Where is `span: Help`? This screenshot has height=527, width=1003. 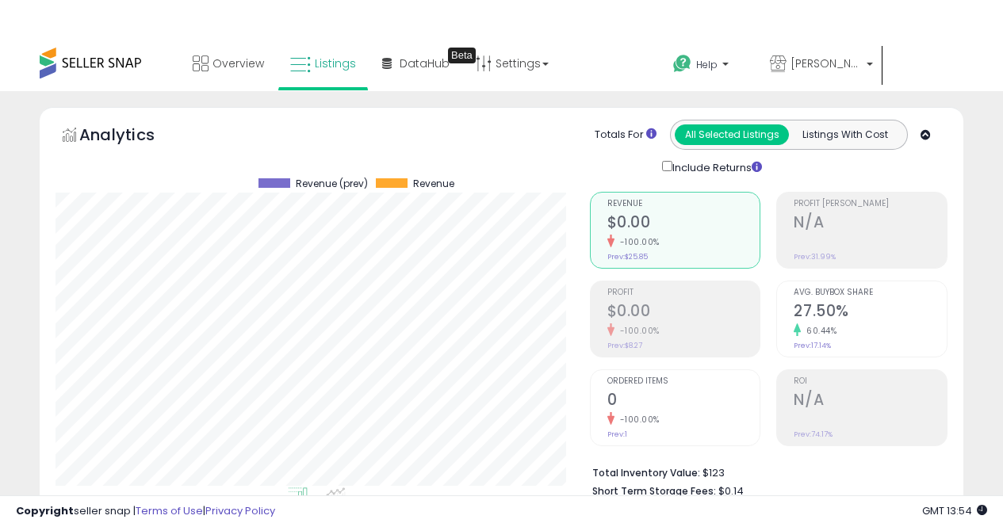
span: Help is located at coordinates (706, 64).